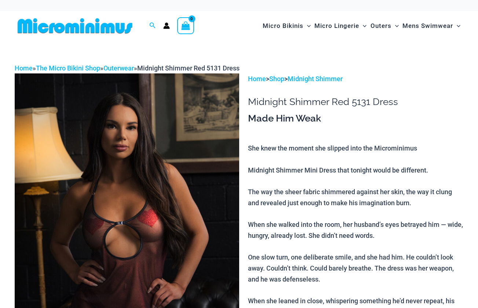  Describe the element at coordinates (188, 68) in the screenshot. I see `span: Midnight Shimmer Red 5131 Dress` at that location.